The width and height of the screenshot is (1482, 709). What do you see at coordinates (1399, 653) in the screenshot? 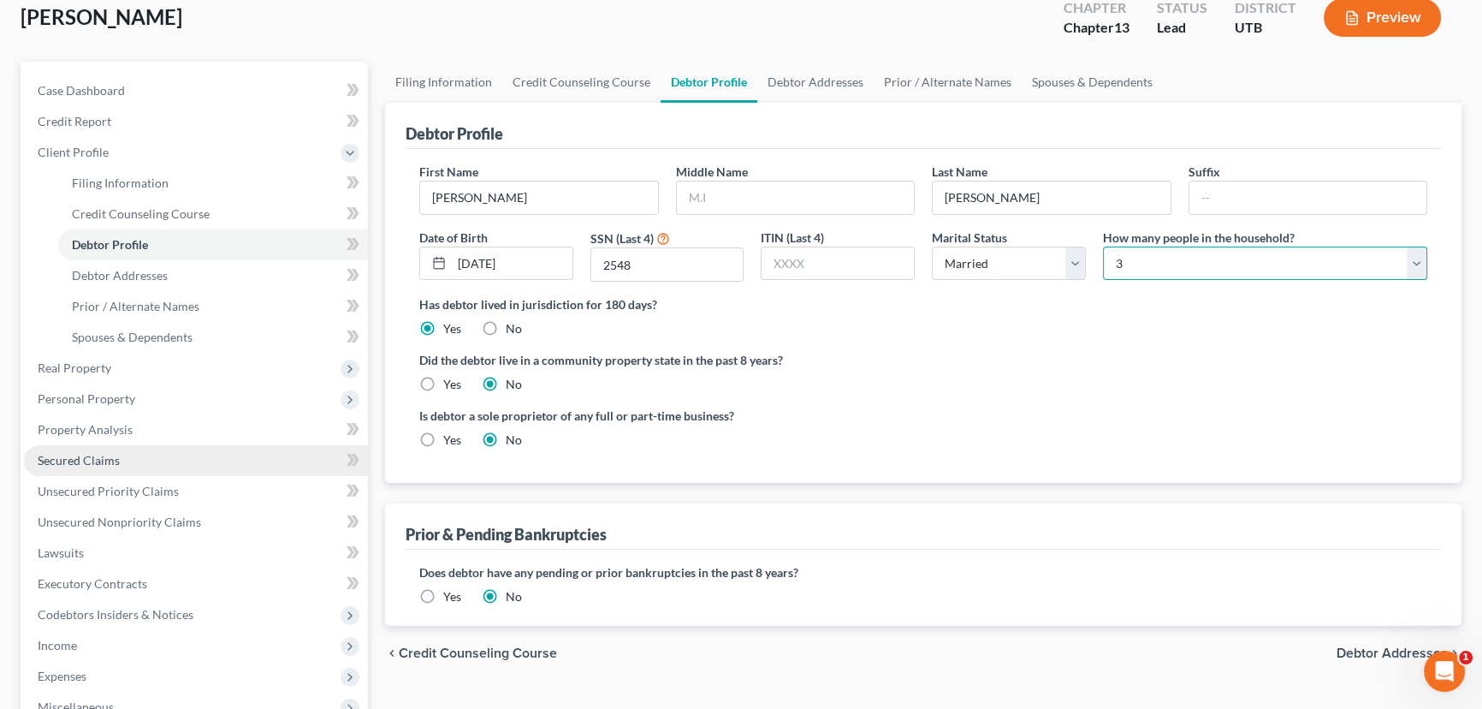
I see `button: Debtor Addresses chevron_right` at bounding box center [1399, 653].